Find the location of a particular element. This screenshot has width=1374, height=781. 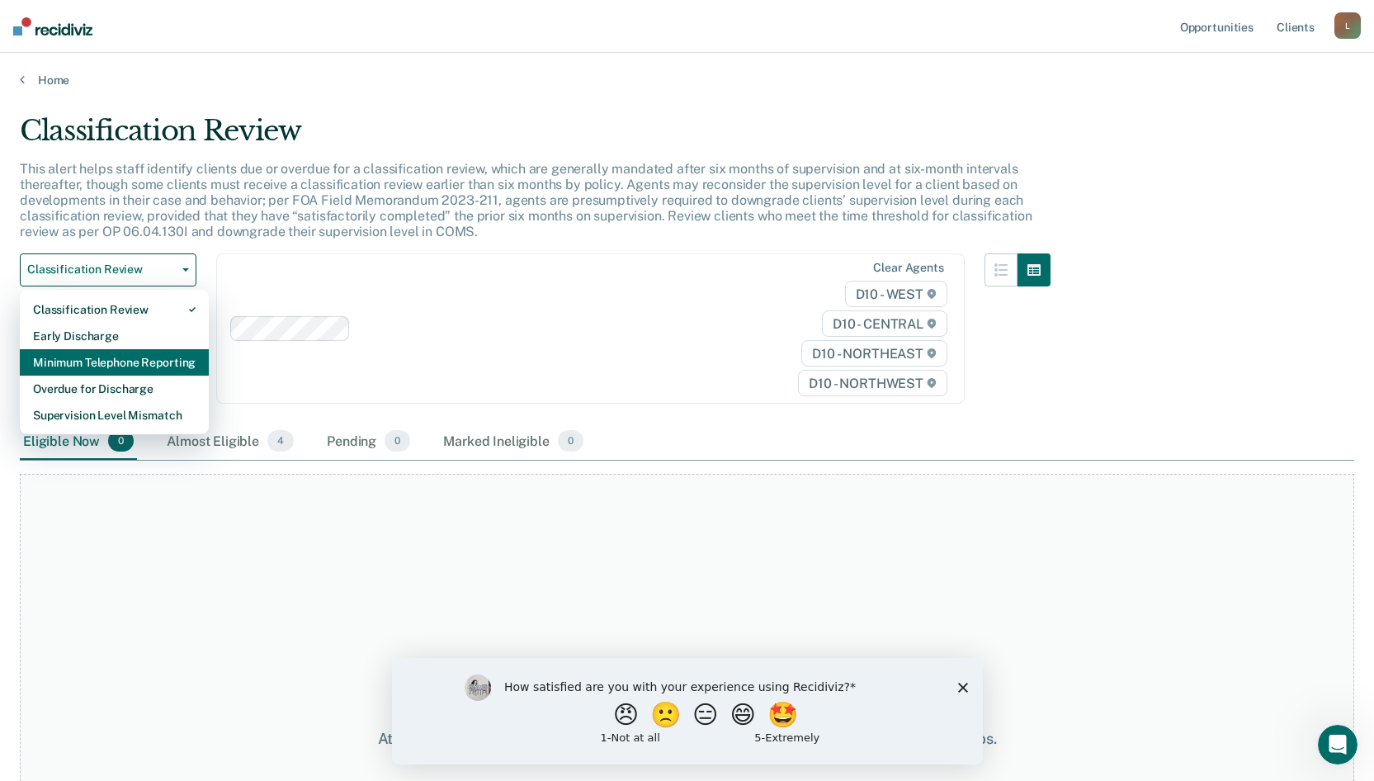

button: L is located at coordinates (1348, 26).